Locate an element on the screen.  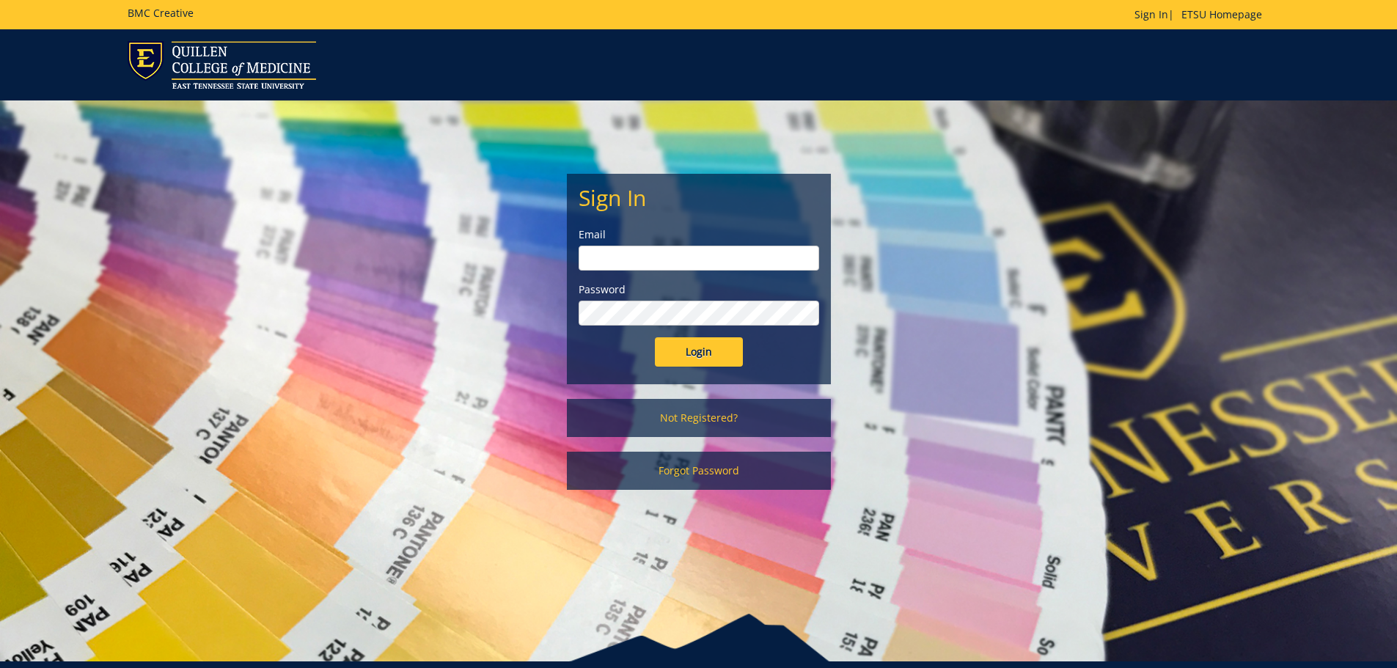
a: ETSU Homepage is located at coordinates (1222, 14).